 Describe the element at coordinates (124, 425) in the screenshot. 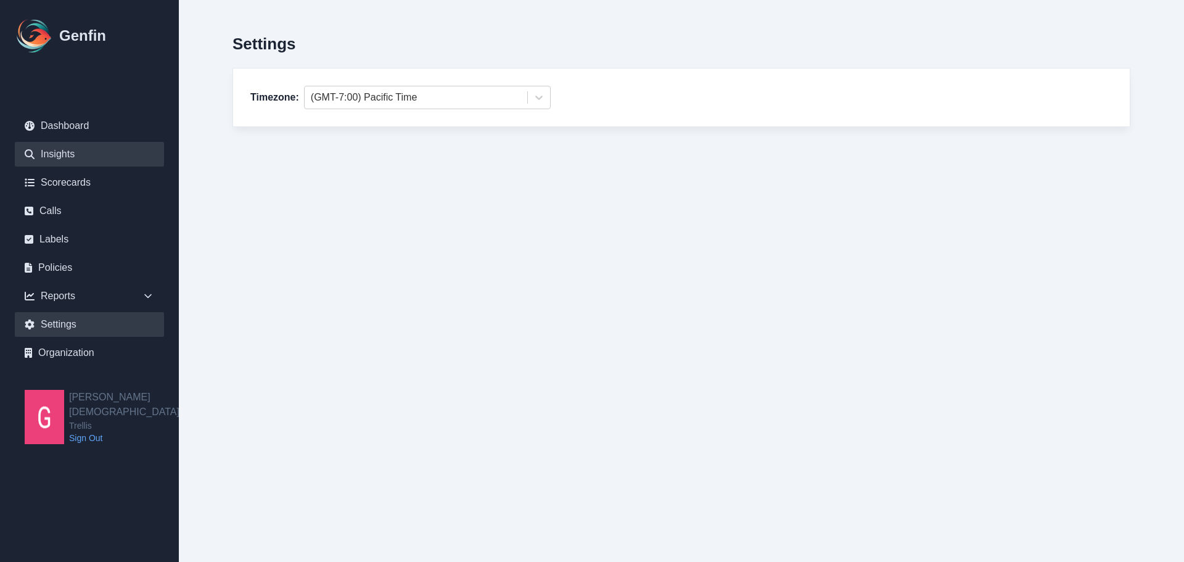

I see `span: Trellis` at that location.